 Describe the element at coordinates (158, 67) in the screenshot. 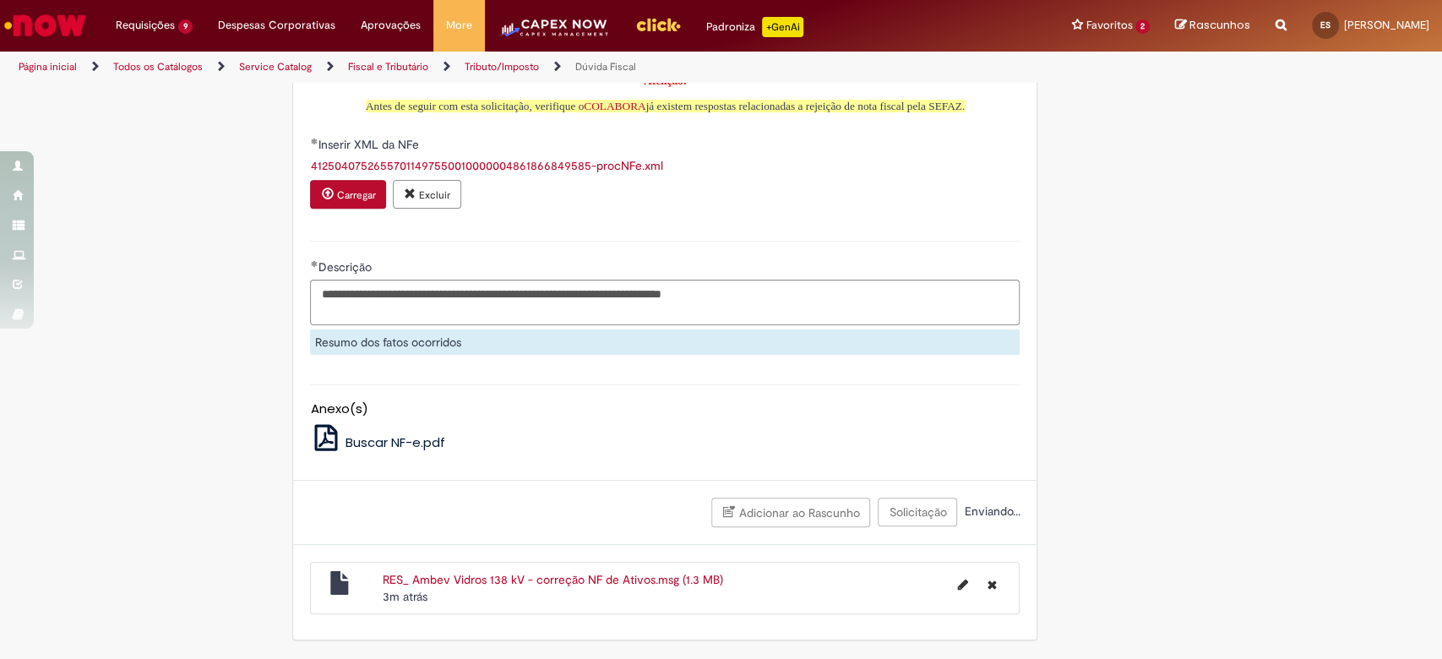

I see `a: Todos os Catálogos` at that location.